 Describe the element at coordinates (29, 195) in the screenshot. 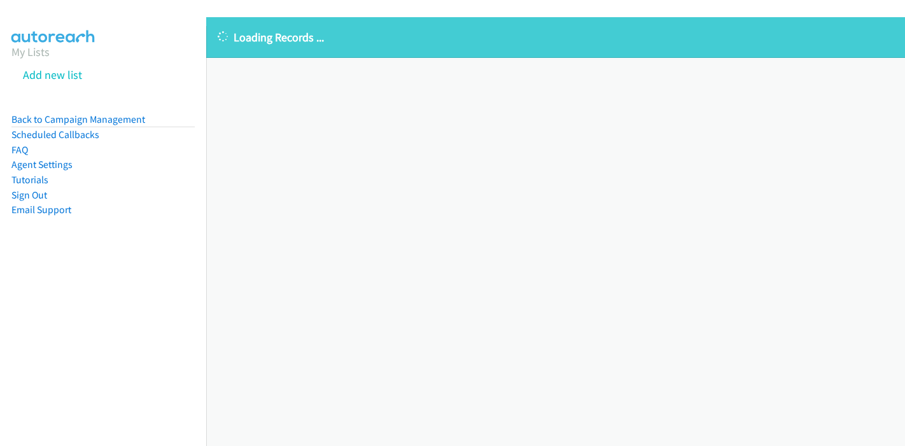

I see `a: Sign Out` at that location.